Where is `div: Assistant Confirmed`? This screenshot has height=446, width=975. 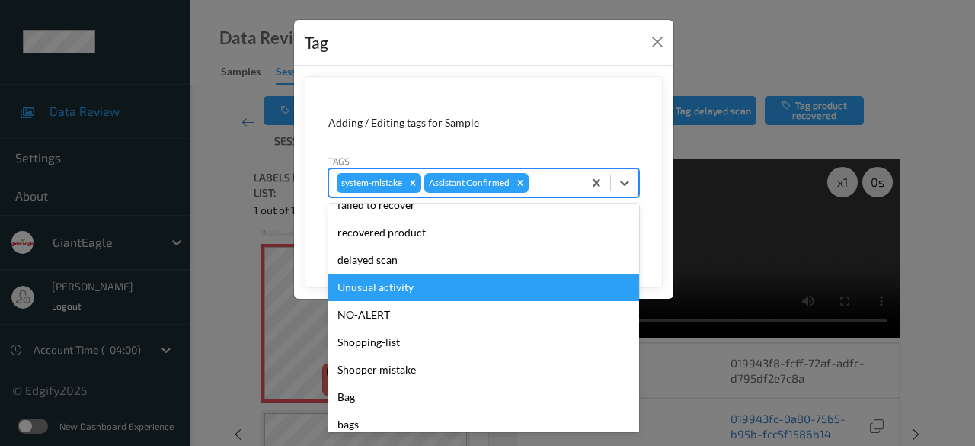
div: Assistant Confirmed is located at coordinates (468, 183).